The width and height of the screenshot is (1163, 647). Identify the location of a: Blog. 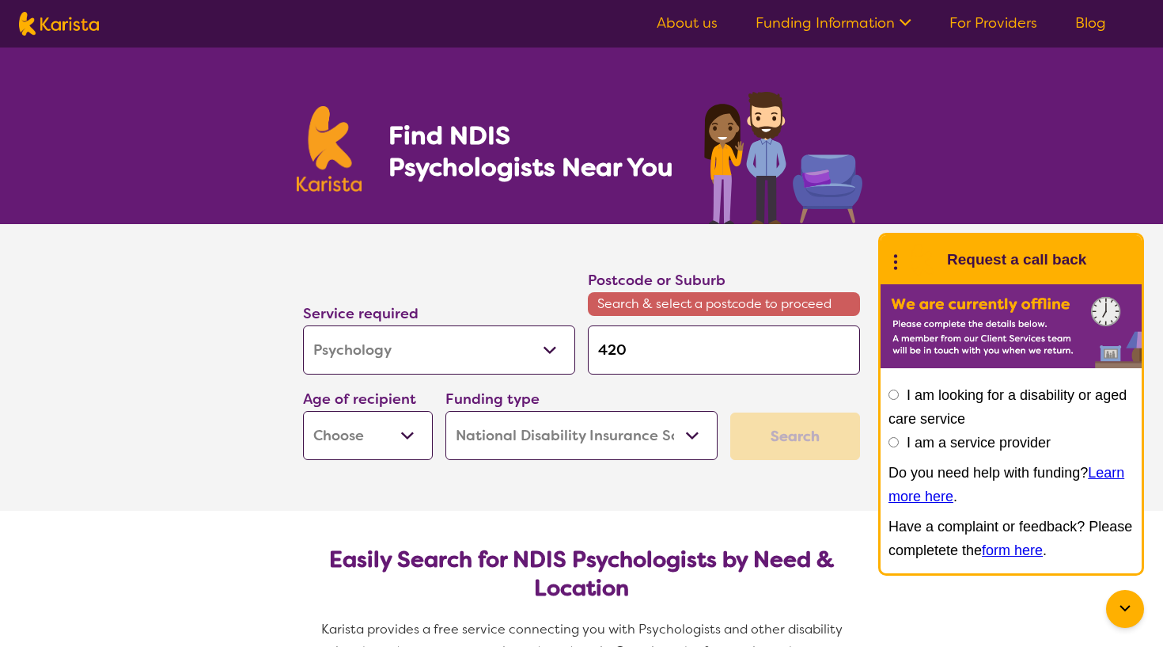
(1091, 23).